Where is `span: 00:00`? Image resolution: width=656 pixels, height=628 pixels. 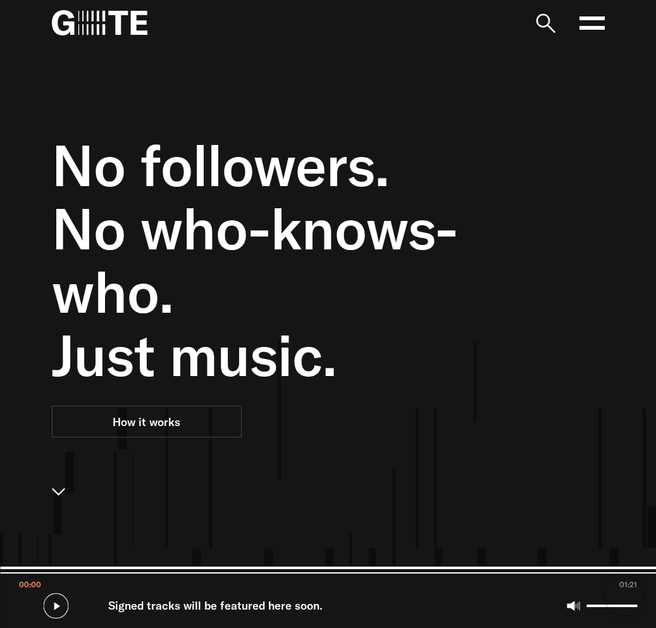
span: 00:00 is located at coordinates (30, 585).